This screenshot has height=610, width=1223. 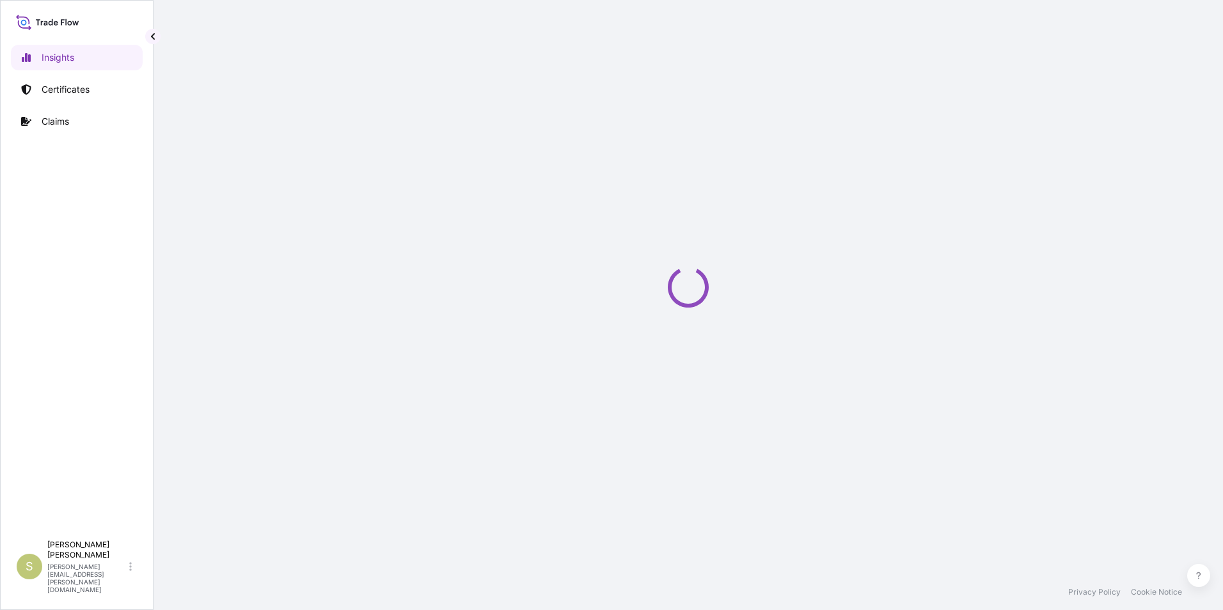 What do you see at coordinates (77, 121) in the screenshot?
I see `a: Claims` at bounding box center [77, 121].